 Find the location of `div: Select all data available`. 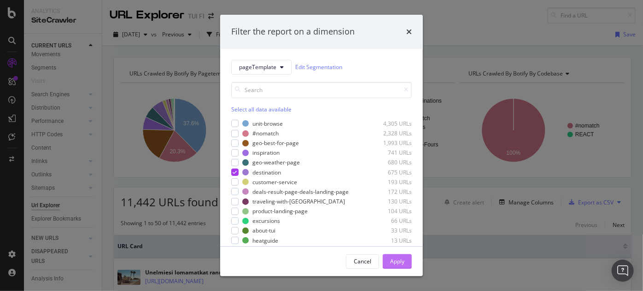

div: Select all data available is located at coordinates (322, 109).